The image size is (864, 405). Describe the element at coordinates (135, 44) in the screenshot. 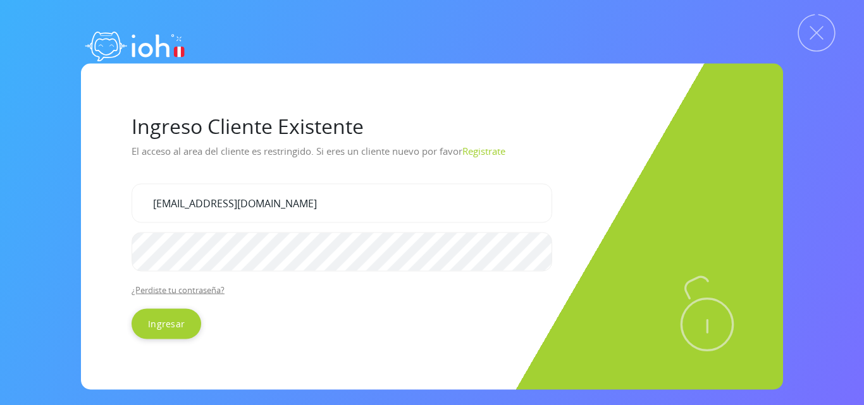

I see `img: logo` at that location.